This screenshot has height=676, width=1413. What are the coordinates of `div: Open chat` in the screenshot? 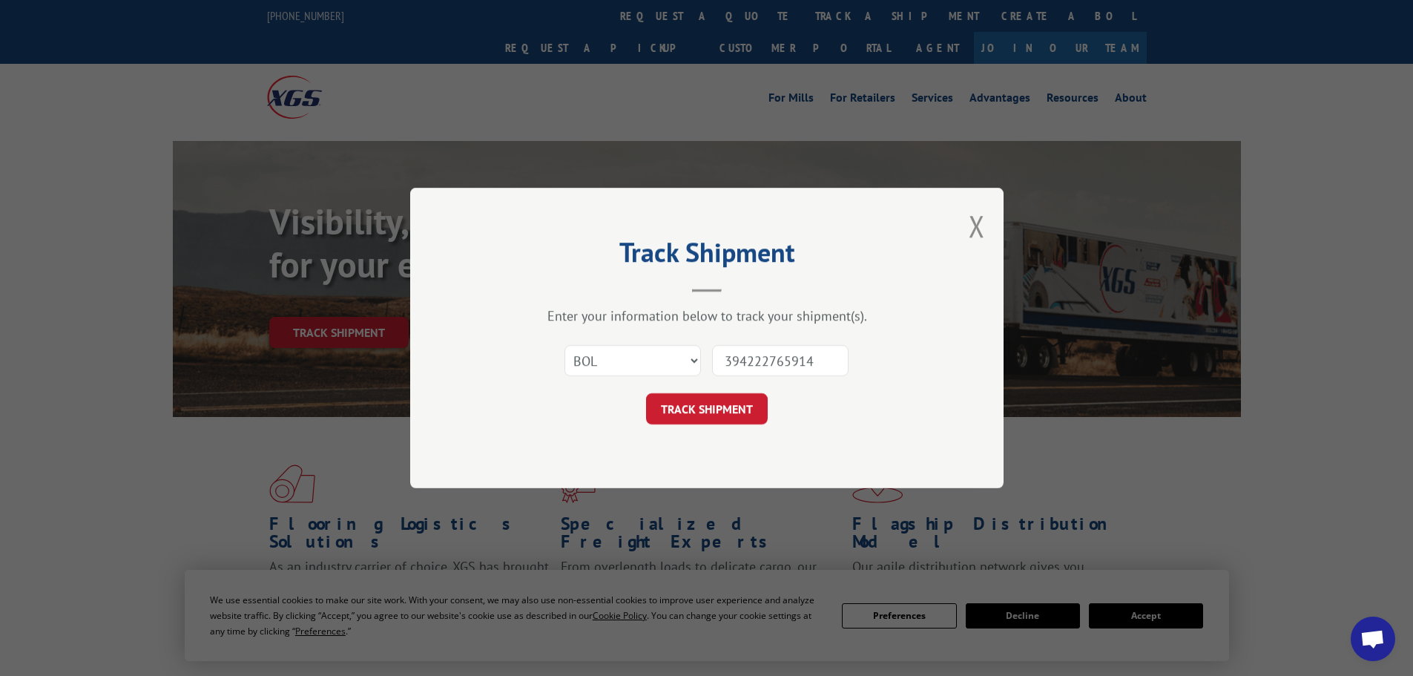 It's located at (1373, 639).